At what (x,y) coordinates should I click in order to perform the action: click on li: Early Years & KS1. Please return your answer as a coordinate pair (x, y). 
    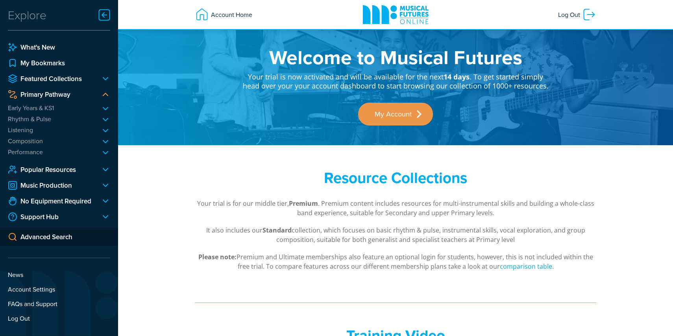
    Looking at the image, I should click on (59, 108).